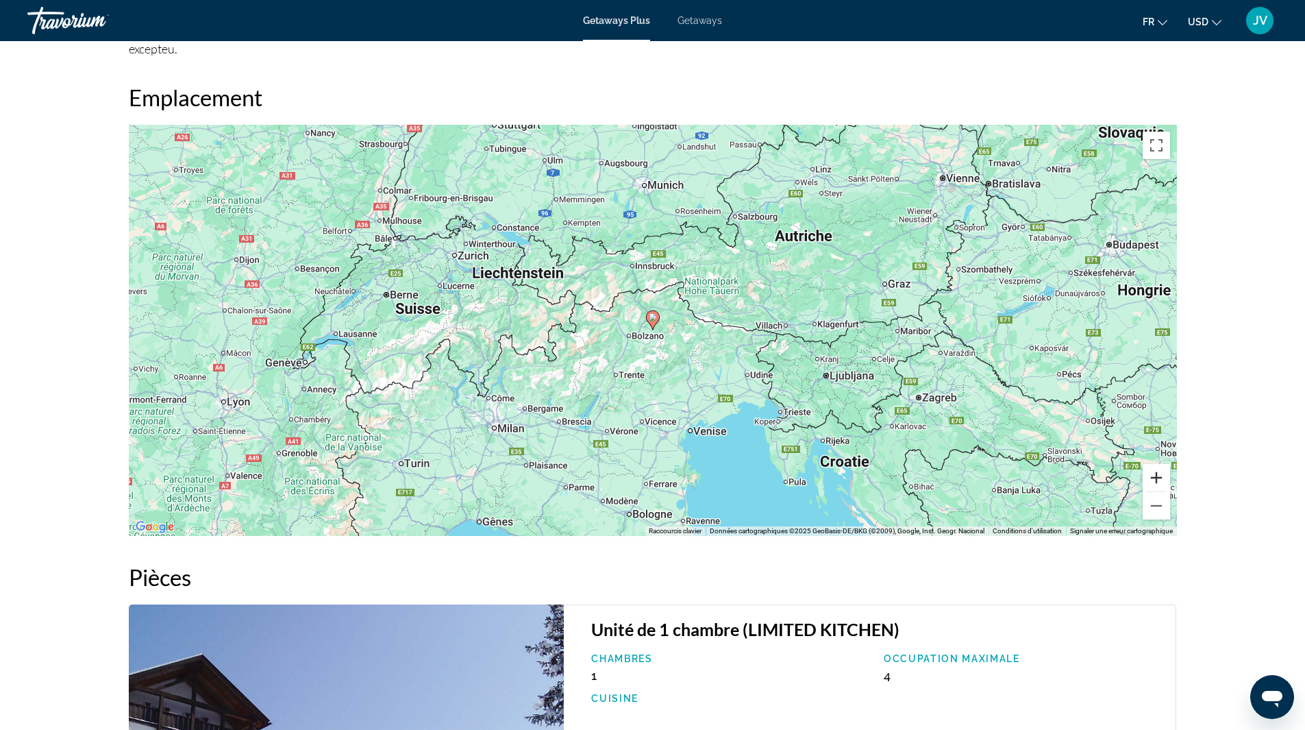 This screenshot has width=1305, height=730. I want to click on span: JV, so click(1260, 21).